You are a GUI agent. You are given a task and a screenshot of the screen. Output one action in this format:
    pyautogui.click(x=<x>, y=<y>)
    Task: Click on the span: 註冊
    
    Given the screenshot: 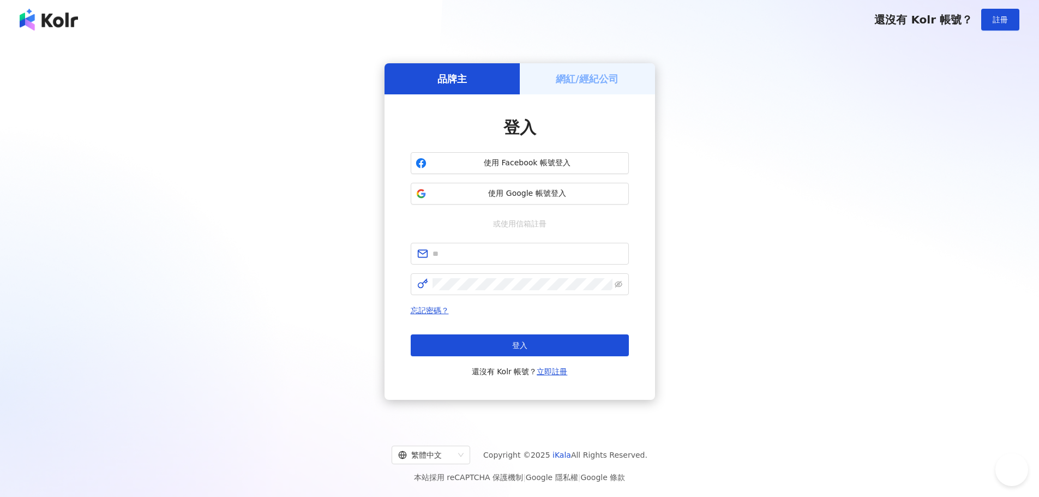 What is the action you would take?
    pyautogui.click(x=1000, y=20)
    